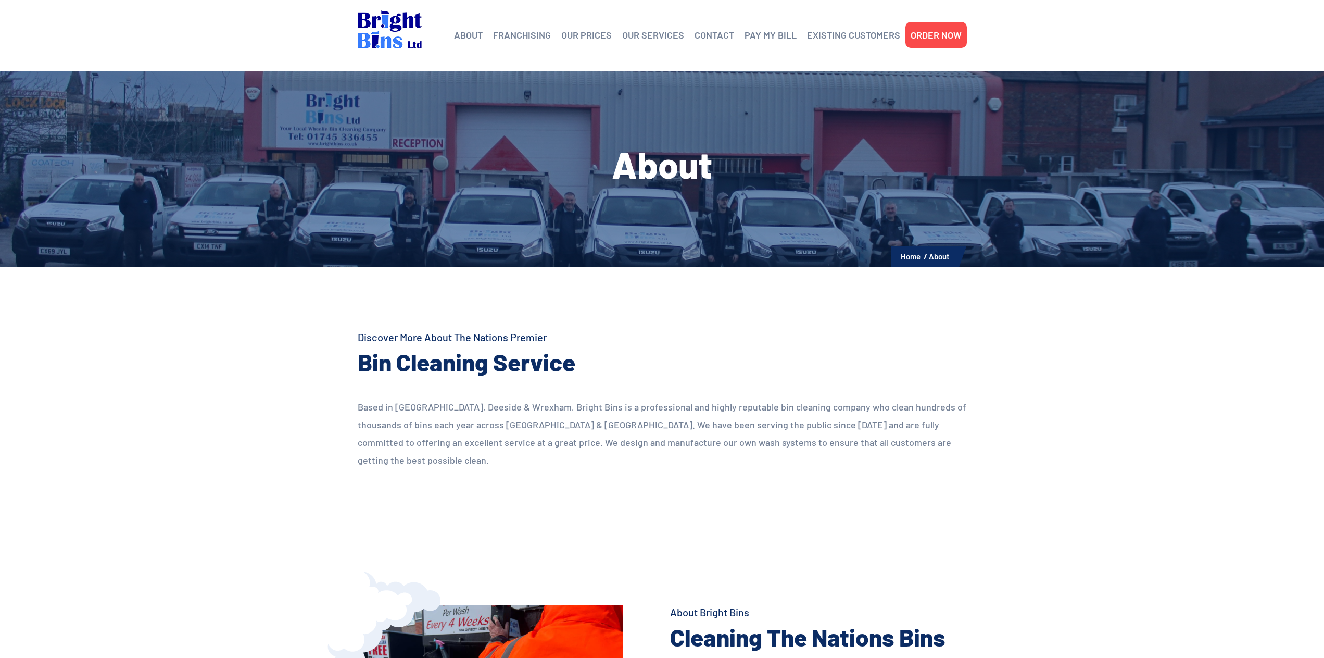 This screenshot has width=1324, height=658. I want to click on a: ORDER NOW, so click(936, 35).